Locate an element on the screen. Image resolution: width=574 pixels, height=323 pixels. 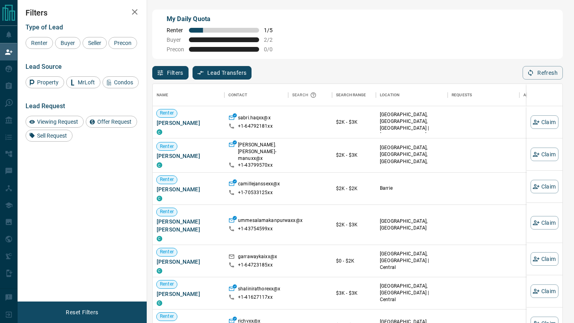
span: Sell Request is located at coordinates (52, 136).